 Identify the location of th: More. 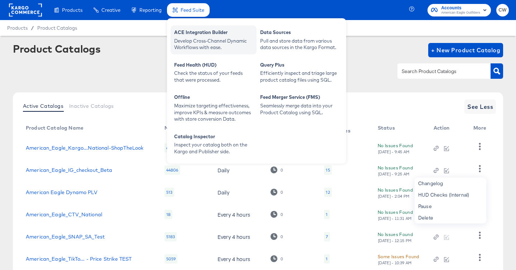
(481, 128).